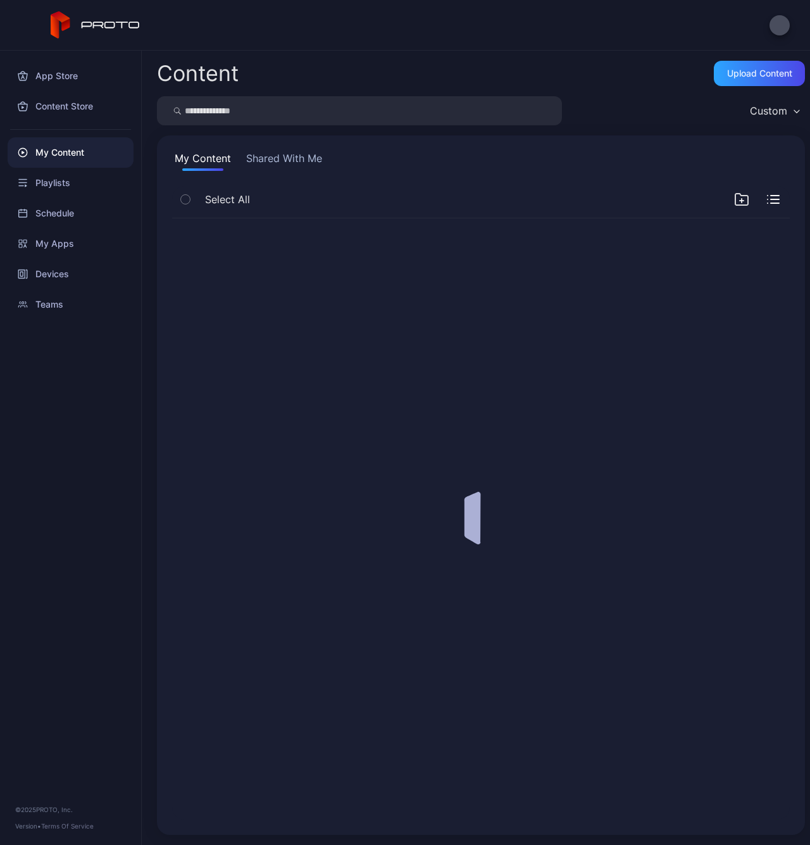 The width and height of the screenshot is (810, 845). I want to click on div: Content, so click(197, 73).